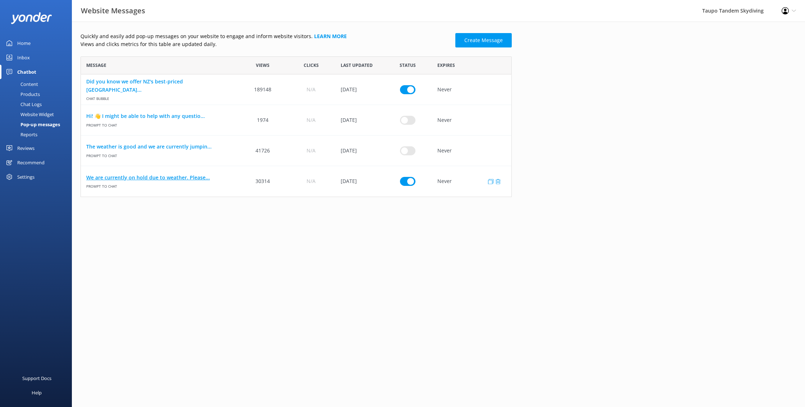 Image resolution: width=805 pixels, height=407 pixels. I want to click on span: Last updated, so click(357, 65).